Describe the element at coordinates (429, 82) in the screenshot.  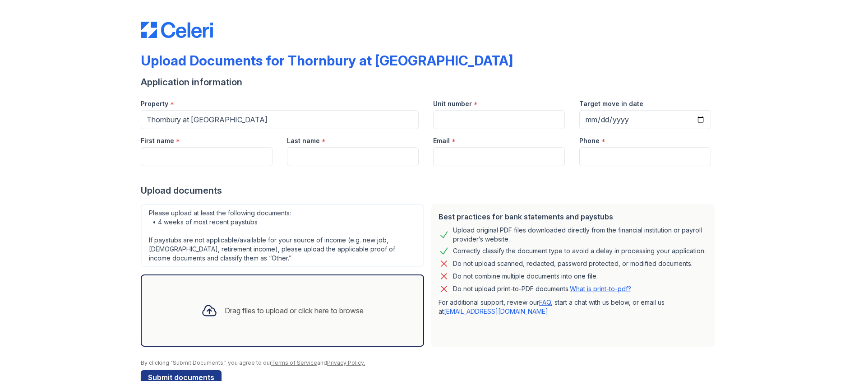
I see `div: Application information` at that location.